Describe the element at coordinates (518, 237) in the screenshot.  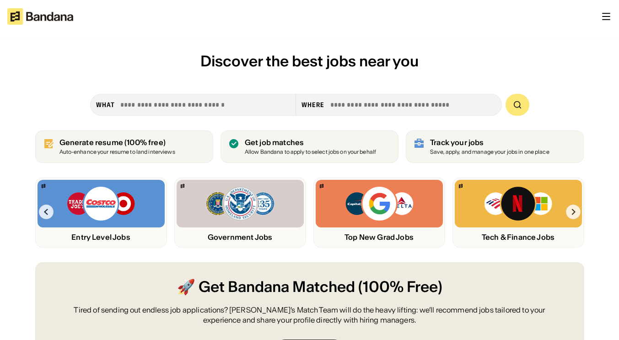
I see `div: Tech & Finance Jobs` at that location.